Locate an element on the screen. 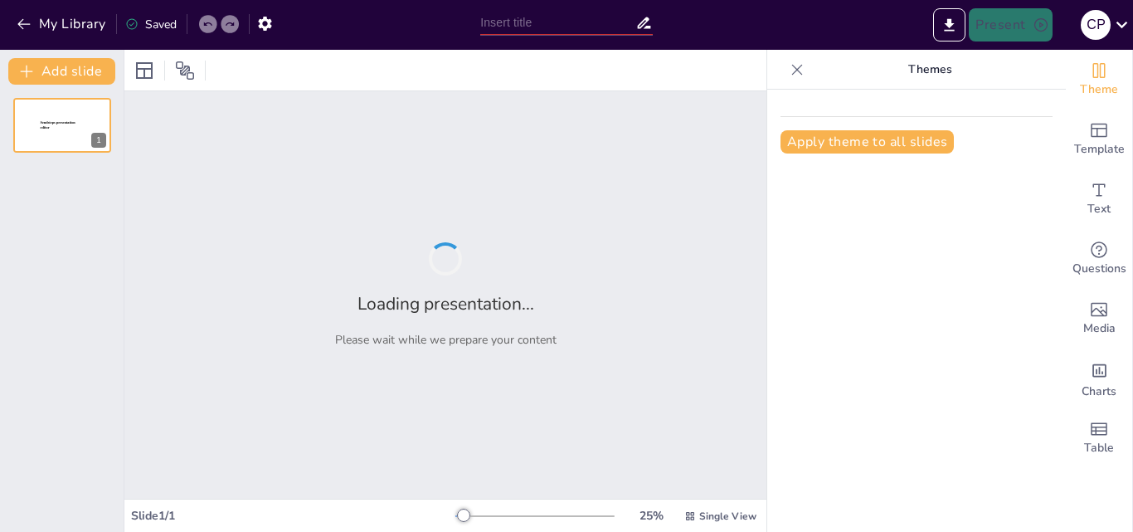  div: 25 % is located at coordinates (651, 515).